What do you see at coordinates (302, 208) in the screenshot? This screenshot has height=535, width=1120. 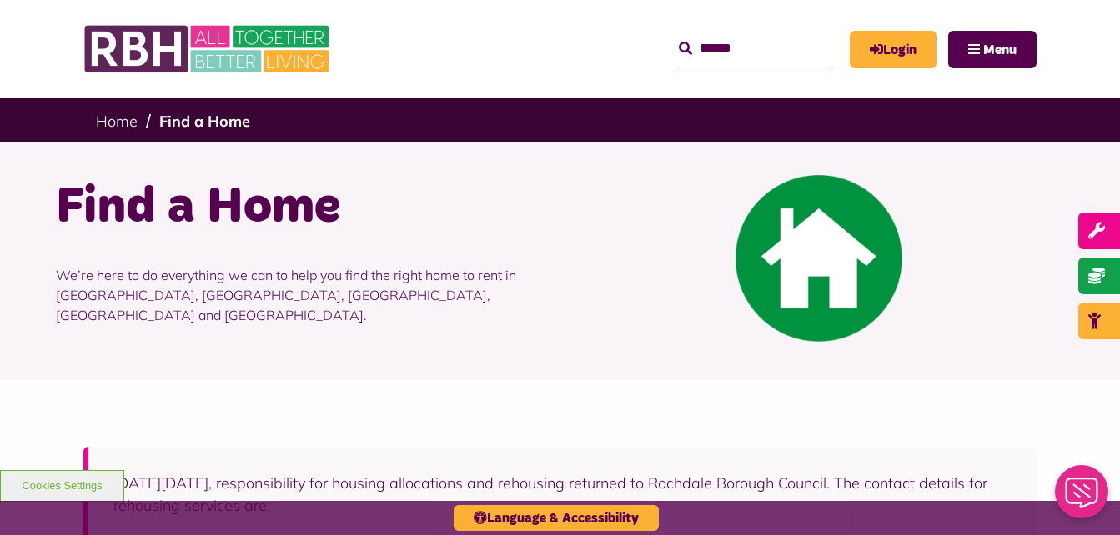 I see `h1: Find a Home` at bounding box center [302, 208].